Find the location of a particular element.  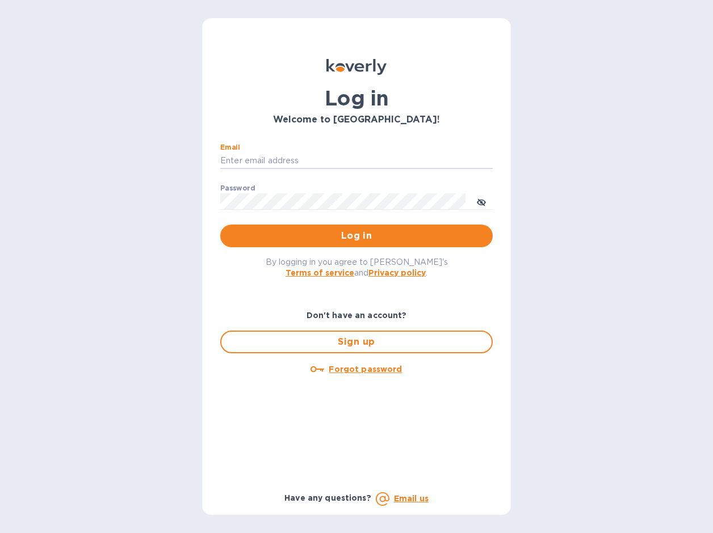

b: Have any questions? is located at coordinates (327, 498).